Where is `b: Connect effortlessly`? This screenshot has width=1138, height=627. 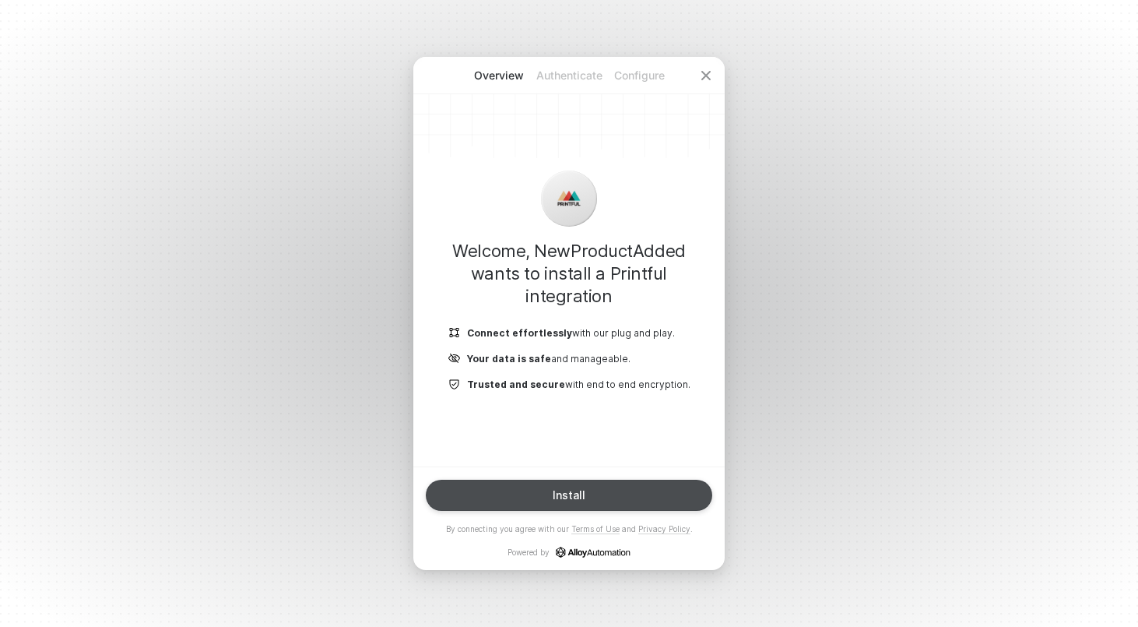
b: Connect effortlessly is located at coordinates (519, 332).